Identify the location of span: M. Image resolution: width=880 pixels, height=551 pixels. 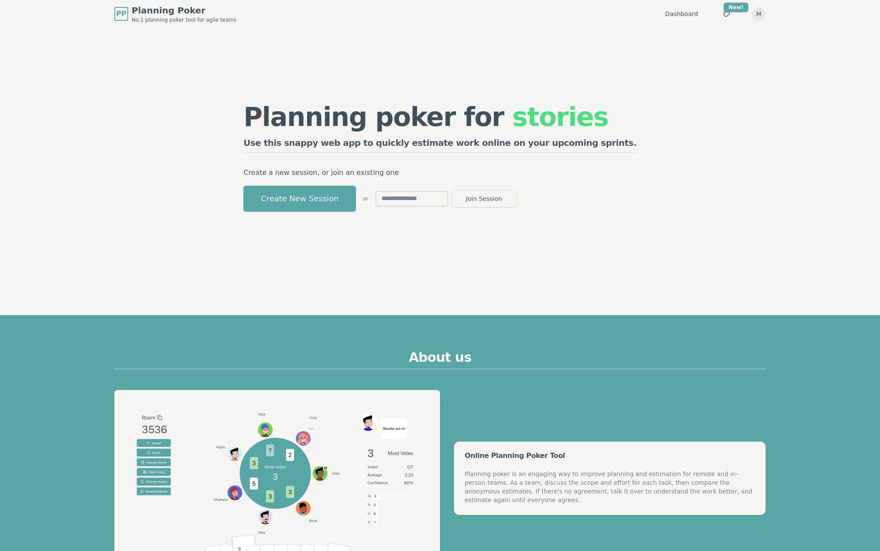
(759, 14).